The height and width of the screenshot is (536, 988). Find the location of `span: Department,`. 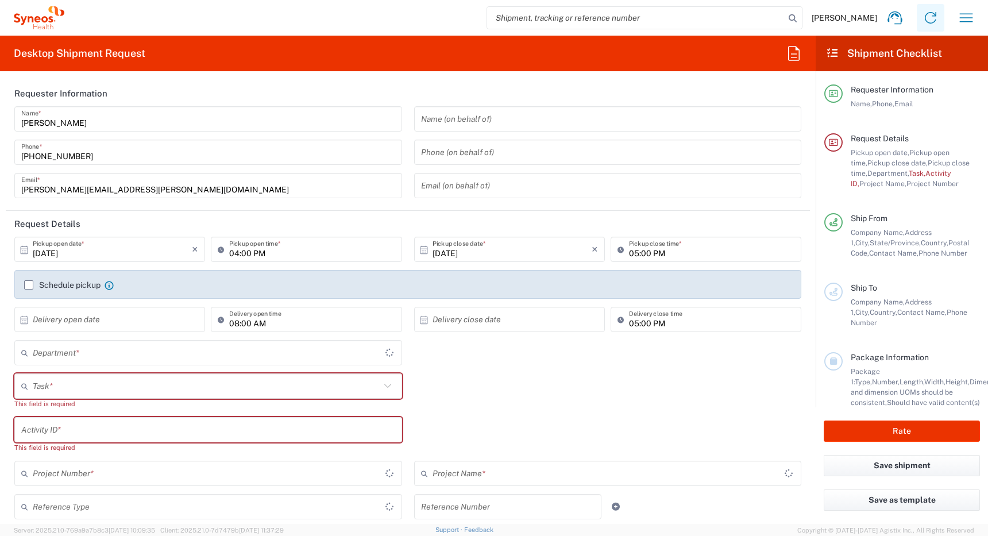

span: Department, is located at coordinates (888, 173).